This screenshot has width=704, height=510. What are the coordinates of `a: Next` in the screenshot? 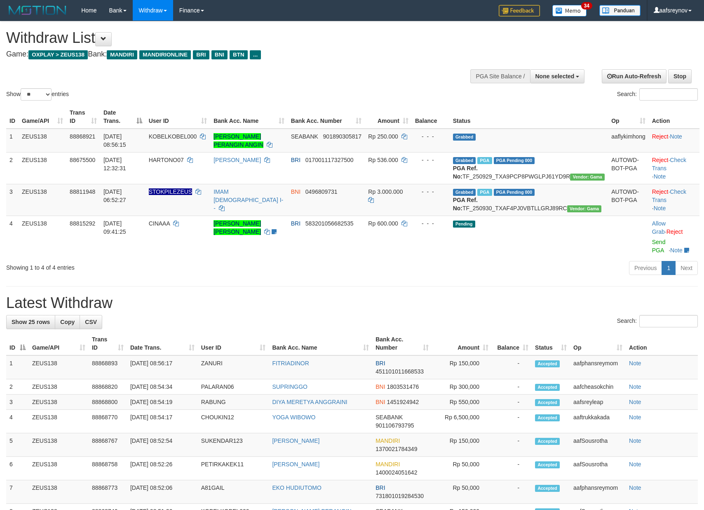 It's located at (687, 268).